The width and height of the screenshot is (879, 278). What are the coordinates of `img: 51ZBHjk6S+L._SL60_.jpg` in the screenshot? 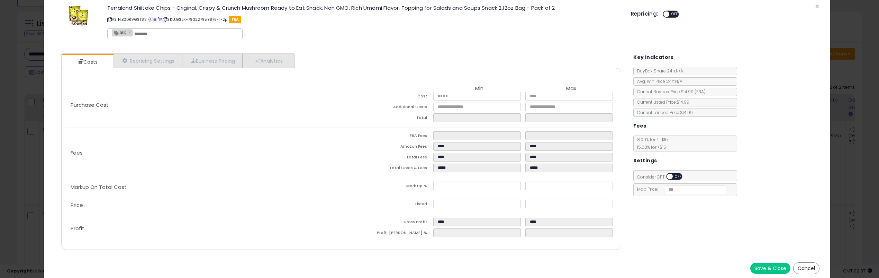 It's located at (78, 16).